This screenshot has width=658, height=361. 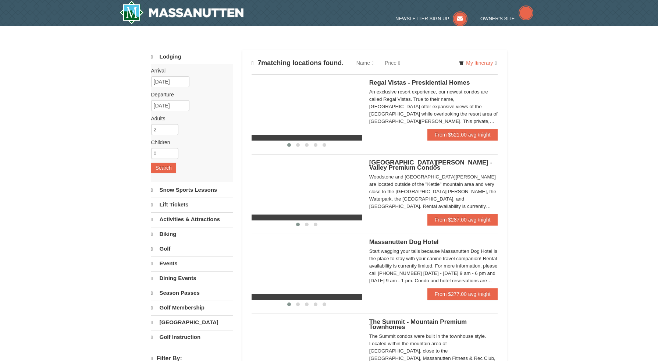 I want to click on span: Newsletter Sign Up, so click(x=422, y=18).